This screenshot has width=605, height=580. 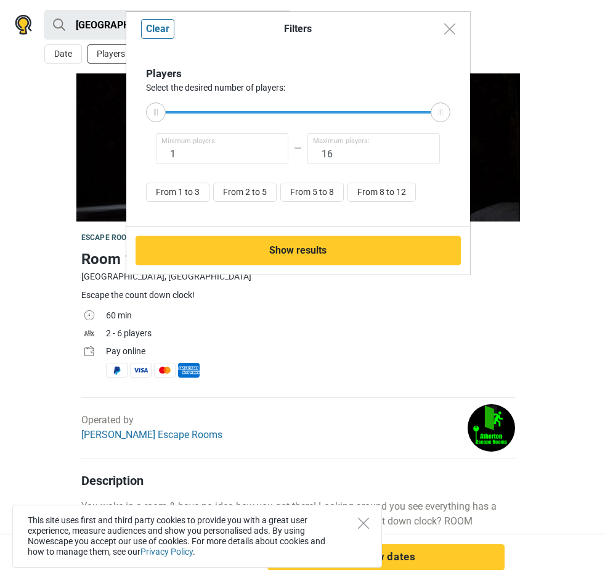 What do you see at coordinates (312, 192) in the screenshot?
I see `button: From 5 to 8` at bounding box center [312, 192].